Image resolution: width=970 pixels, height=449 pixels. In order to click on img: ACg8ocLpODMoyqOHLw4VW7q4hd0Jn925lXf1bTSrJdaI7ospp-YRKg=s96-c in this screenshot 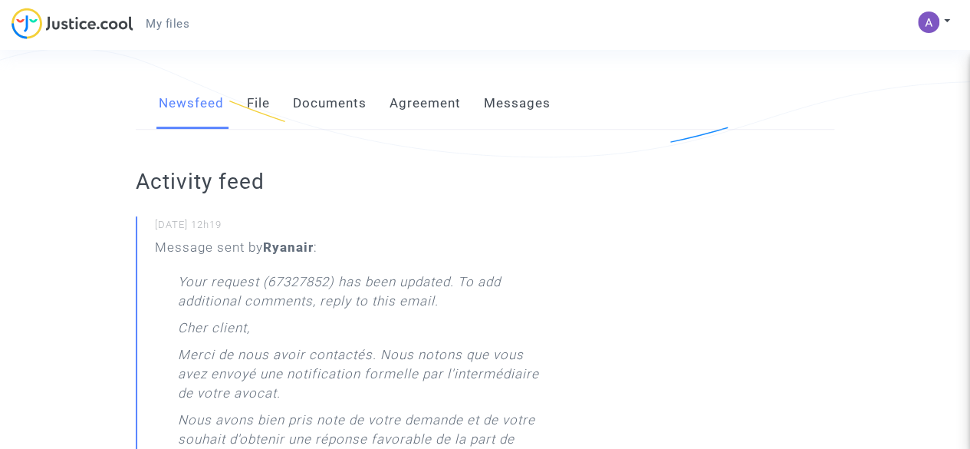, I will do `click(929, 22)`.